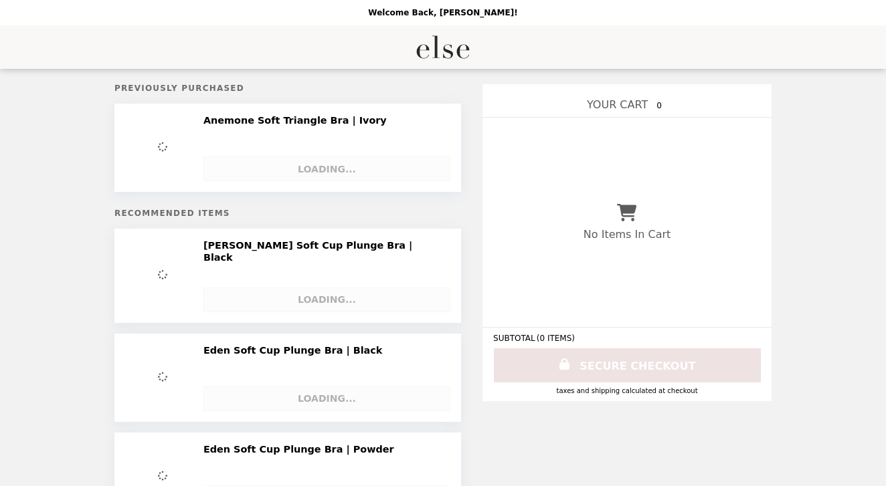 This screenshot has width=886, height=486. What do you see at coordinates (288, 213) in the screenshot?
I see `h5: Recommended Items` at bounding box center [288, 213].